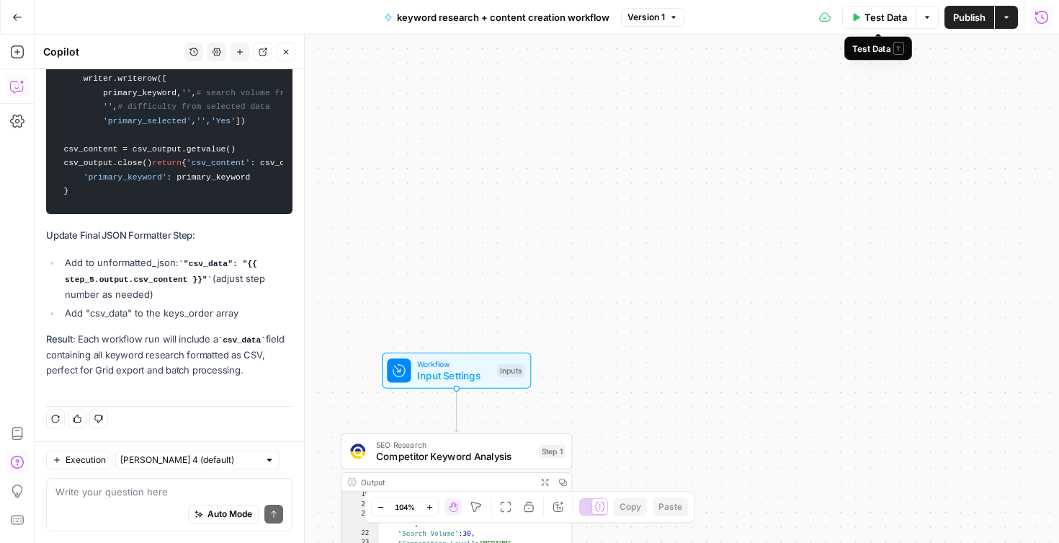 The image size is (1059, 543). I want to click on code: "csv_data": "{{ step_5.output.csv_content }}", so click(161, 272).